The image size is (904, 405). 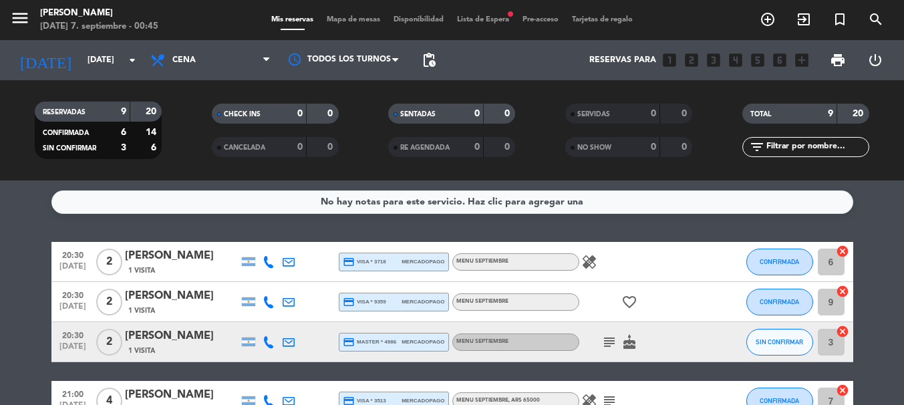 I want to click on span: CHECK INS, so click(x=242, y=114).